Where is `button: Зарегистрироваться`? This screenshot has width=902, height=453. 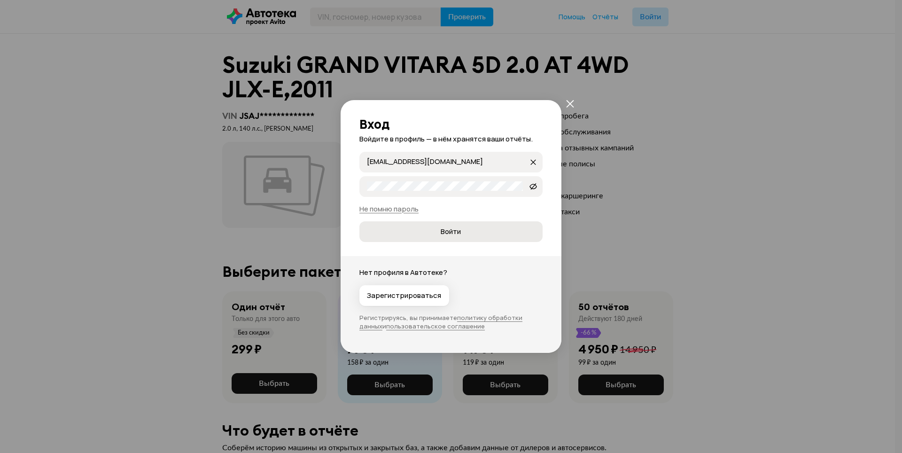
button: Зарегистрироваться is located at coordinates (404, 296).